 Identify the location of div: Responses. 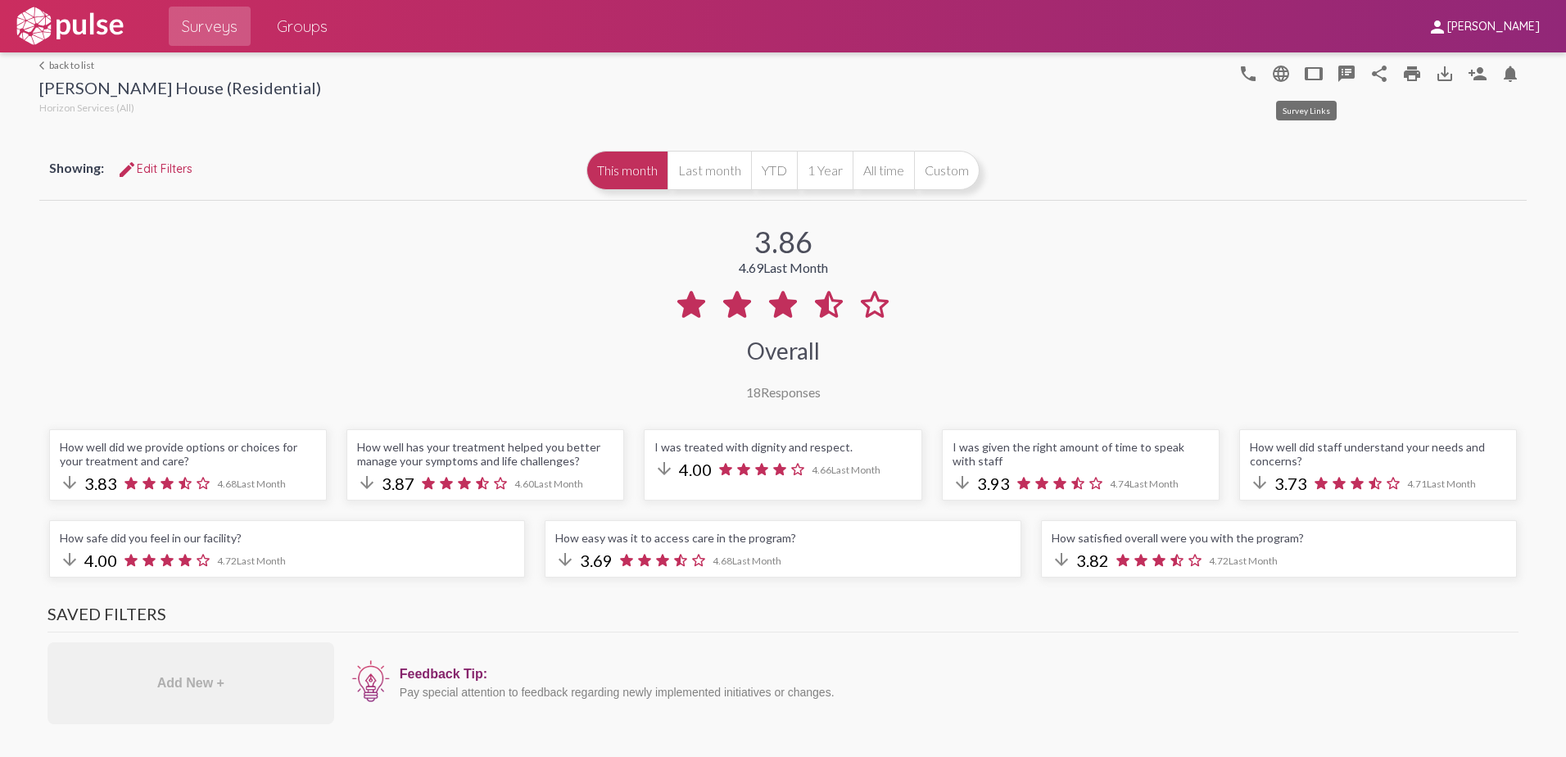
(783, 391).